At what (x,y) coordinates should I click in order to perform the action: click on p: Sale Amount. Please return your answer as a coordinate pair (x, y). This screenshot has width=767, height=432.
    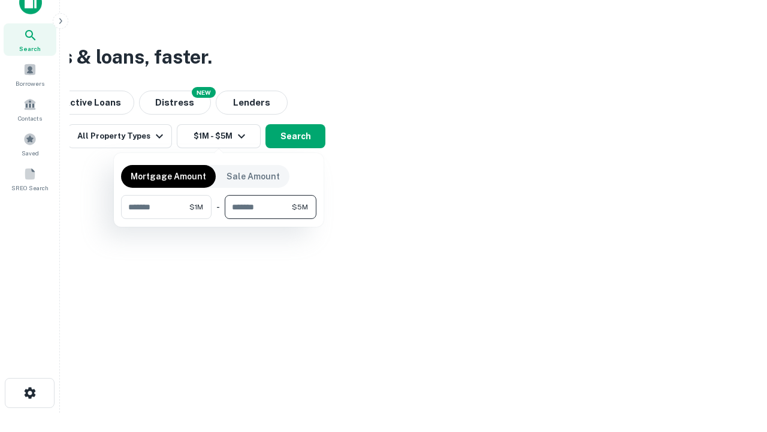
    Looking at the image, I should click on (253, 176).